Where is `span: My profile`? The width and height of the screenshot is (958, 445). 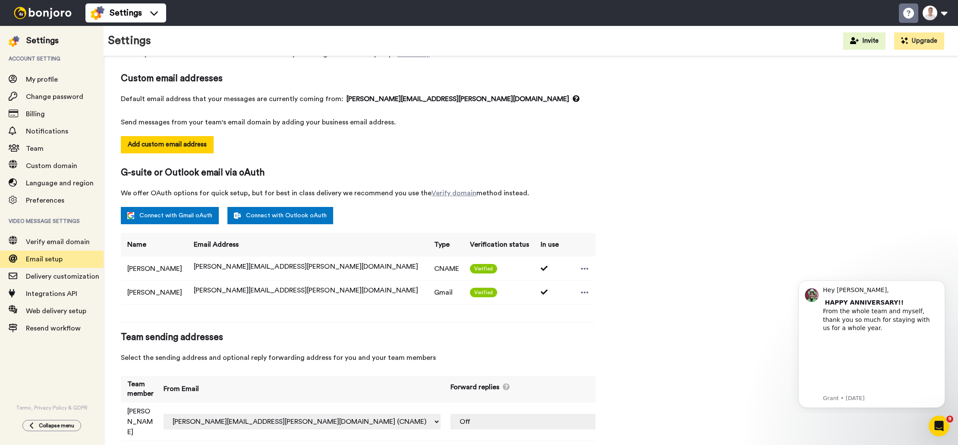 span: My profile is located at coordinates (42, 79).